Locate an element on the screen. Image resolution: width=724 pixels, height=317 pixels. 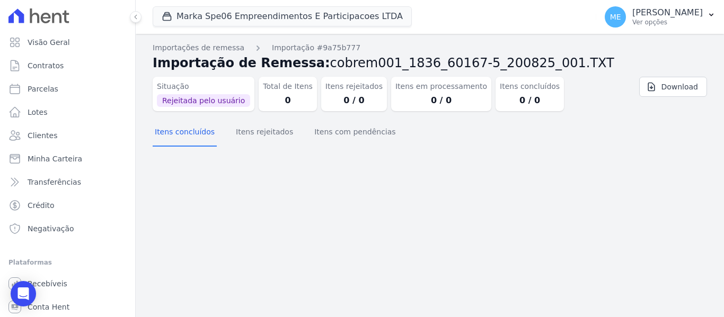
a: Parcelas is located at coordinates (67, 89).